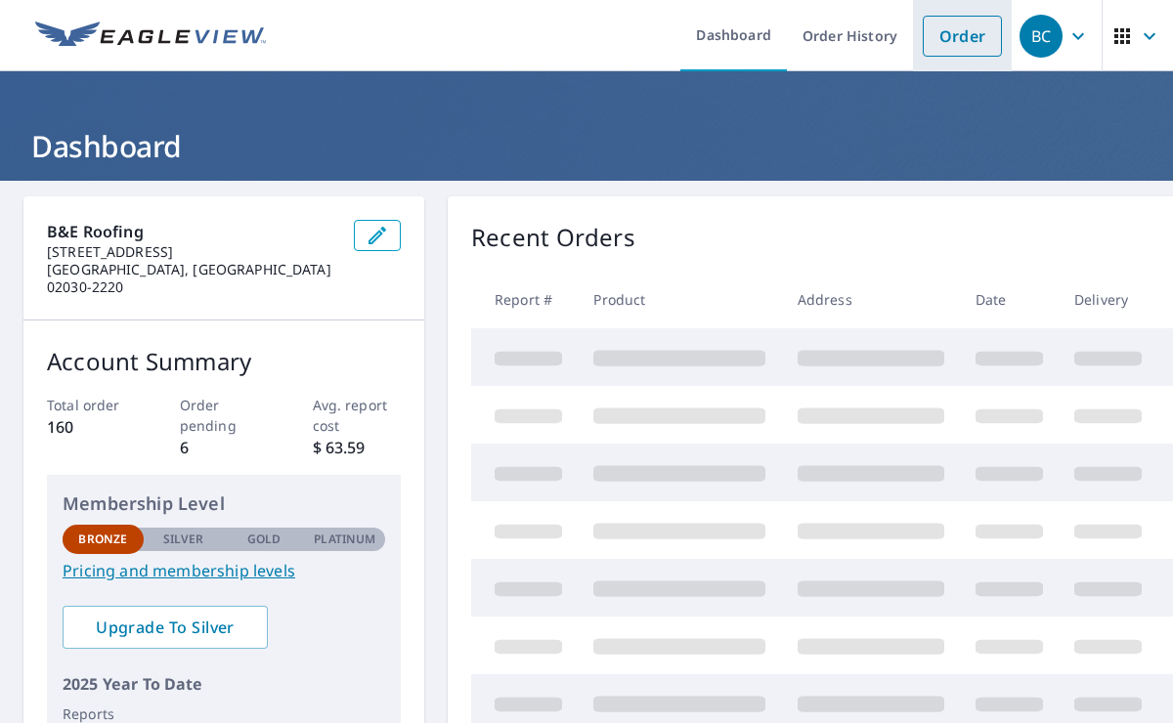  Describe the element at coordinates (344, 539) in the screenshot. I see `p: Platinum` at that location.